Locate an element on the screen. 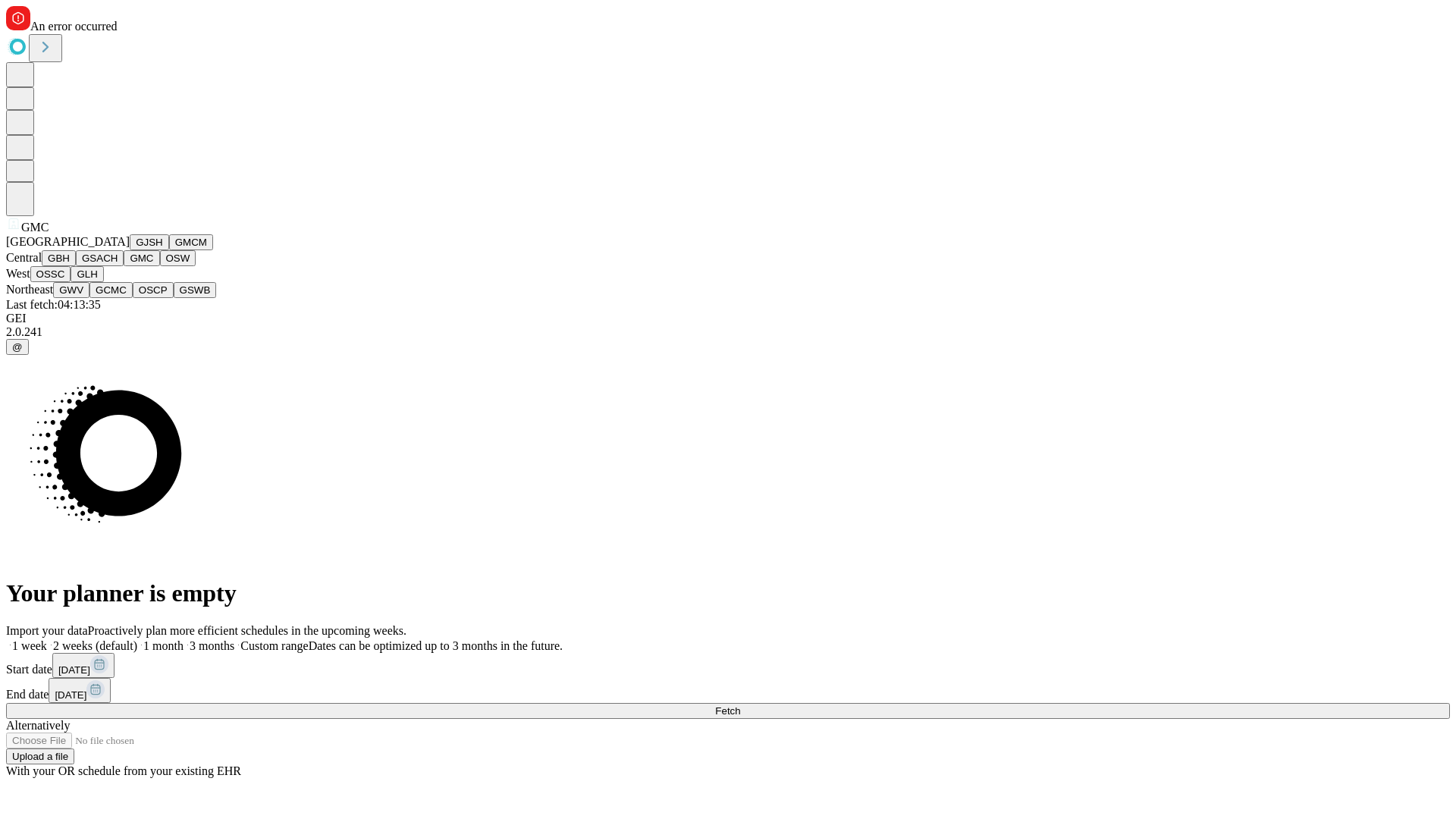 This screenshot has width=1456, height=819. span: 3 months is located at coordinates (211, 646).